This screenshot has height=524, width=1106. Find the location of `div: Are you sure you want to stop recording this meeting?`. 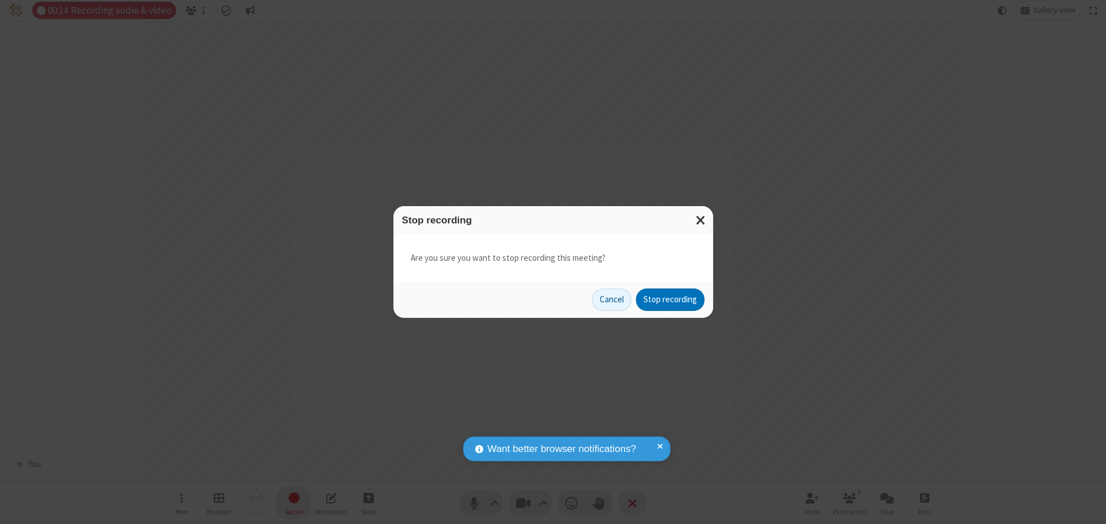

div: Are you sure you want to stop recording this meeting? is located at coordinates (553, 258).